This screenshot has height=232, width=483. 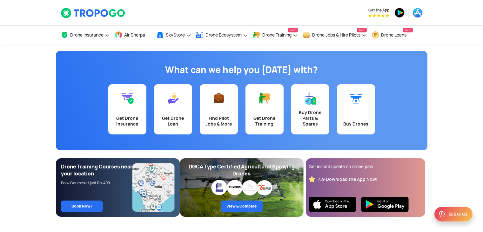 What do you see at coordinates (312, 179) in the screenshot?
I see `img: star_rating` at bounding box center [312, 179].